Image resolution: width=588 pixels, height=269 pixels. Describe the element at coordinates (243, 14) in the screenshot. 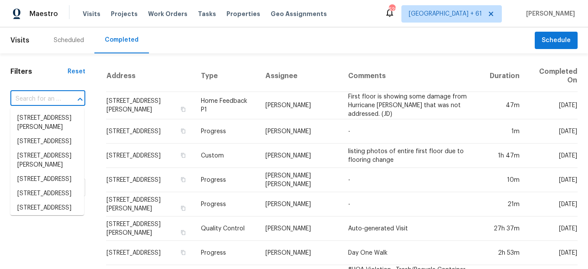

I see `span: Properties` at that location.